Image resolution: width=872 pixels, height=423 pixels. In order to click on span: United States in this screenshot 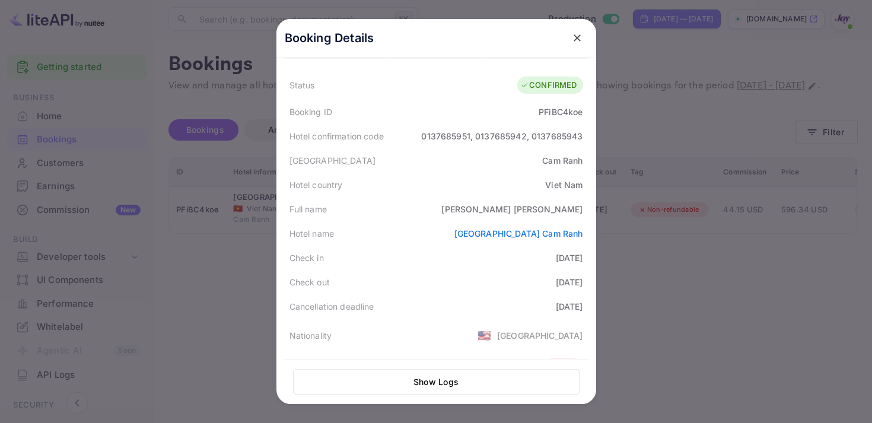, I will do `click(484, 335)`.